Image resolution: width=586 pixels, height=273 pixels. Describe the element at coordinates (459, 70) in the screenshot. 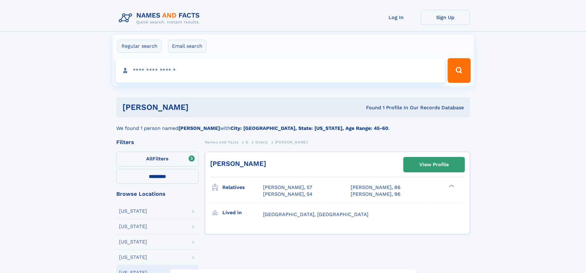

I see `button: Search Button` at that location.